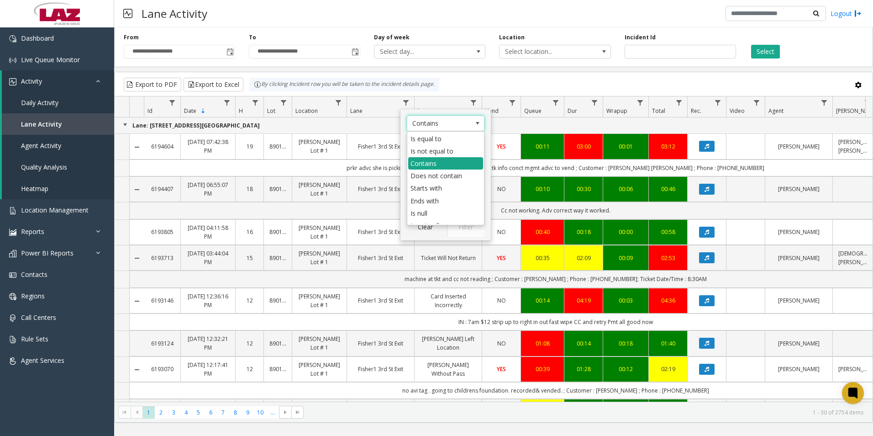 The height and width of the screenshot is (436, 873). Describe the element at coordinates (858, 13) in the screenshot. I see `img: logout` at that location.